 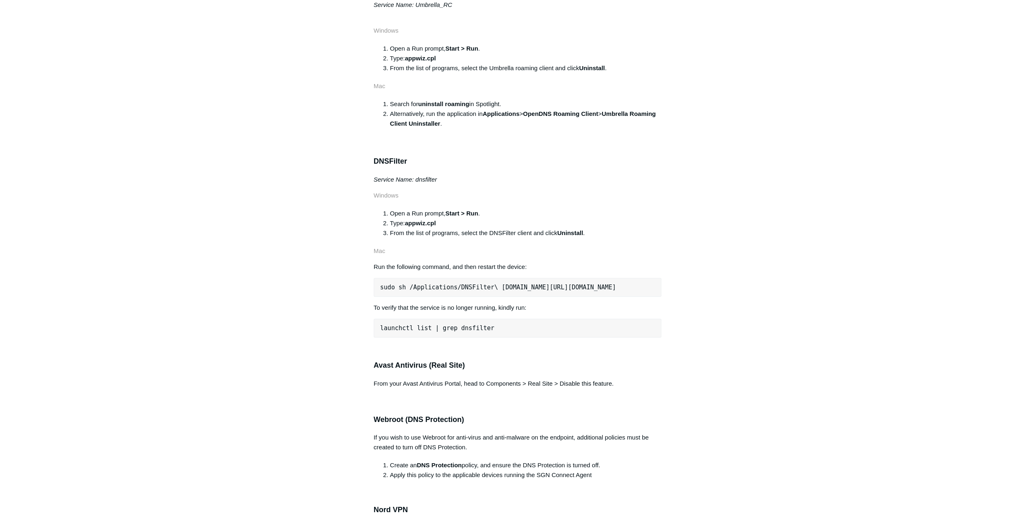 What do you see at coordinates (413, 4) in the screenshot?
I see `em: Service Name: Umbrella_RC` at bounding box center [413, 4].